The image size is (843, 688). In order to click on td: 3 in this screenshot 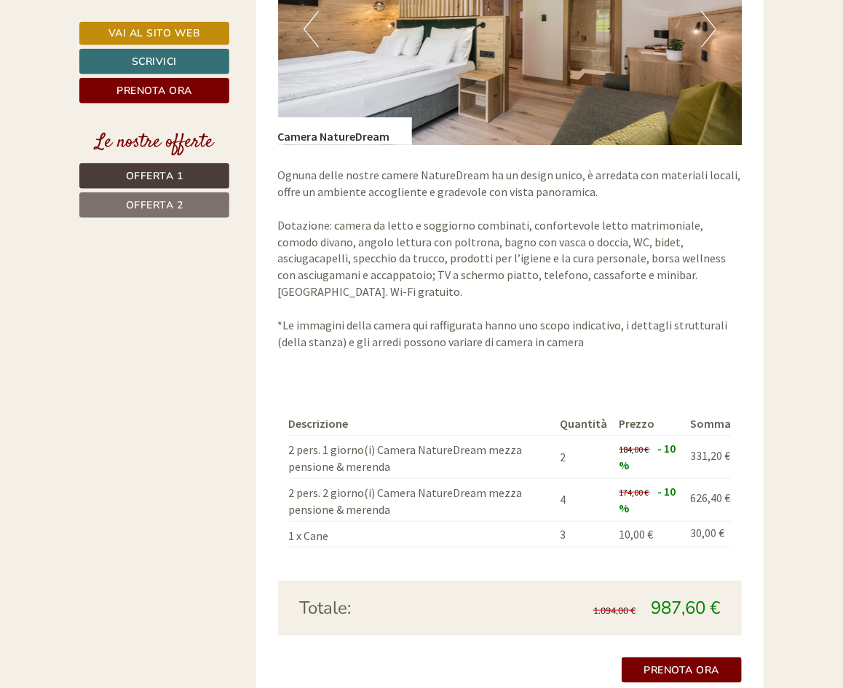, I will do `click(583, 534)`.